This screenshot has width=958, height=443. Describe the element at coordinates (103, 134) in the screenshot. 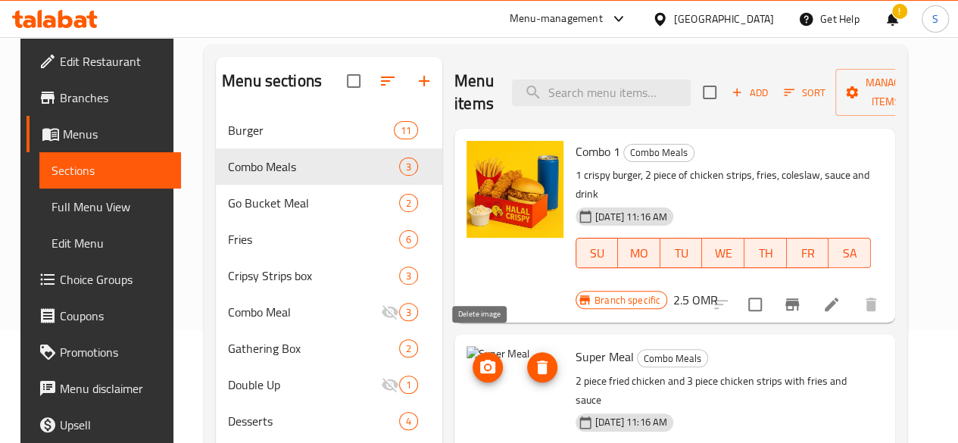

I see `a: Menus` at that location.